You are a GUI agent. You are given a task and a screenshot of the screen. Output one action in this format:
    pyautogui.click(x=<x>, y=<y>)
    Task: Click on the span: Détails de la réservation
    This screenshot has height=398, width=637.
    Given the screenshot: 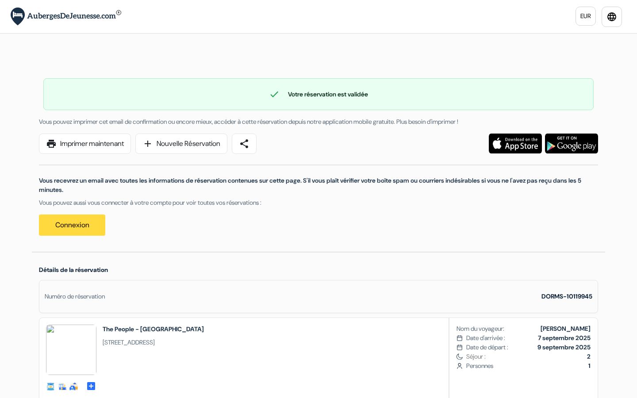 What is the action you would take?
    pyautogui.click(x=73, y=270)
    